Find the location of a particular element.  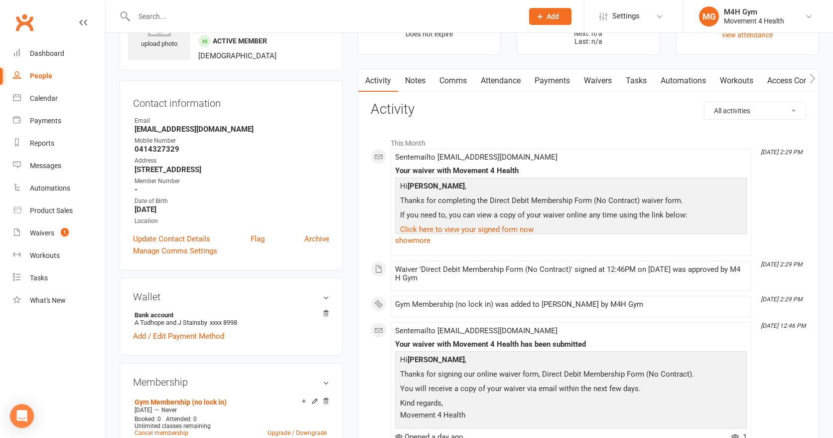

div: Mobile Number is located at coordinates (232, 141).